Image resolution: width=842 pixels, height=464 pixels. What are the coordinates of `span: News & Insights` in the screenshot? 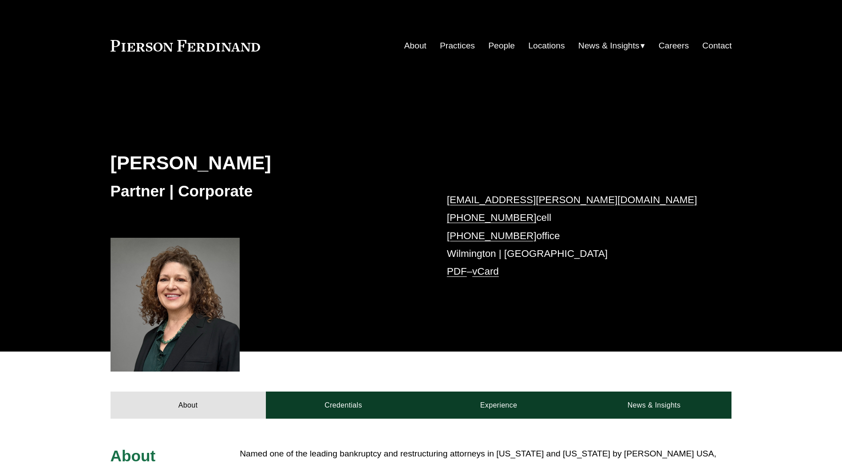 It's located at (609, 46).